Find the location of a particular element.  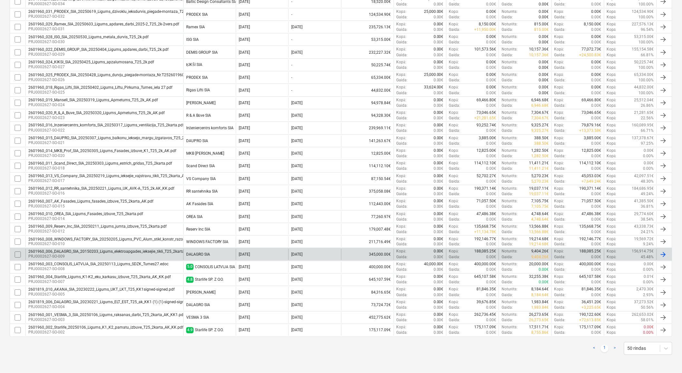

p: 155,154.58€ is located at coordinates (643, 49).